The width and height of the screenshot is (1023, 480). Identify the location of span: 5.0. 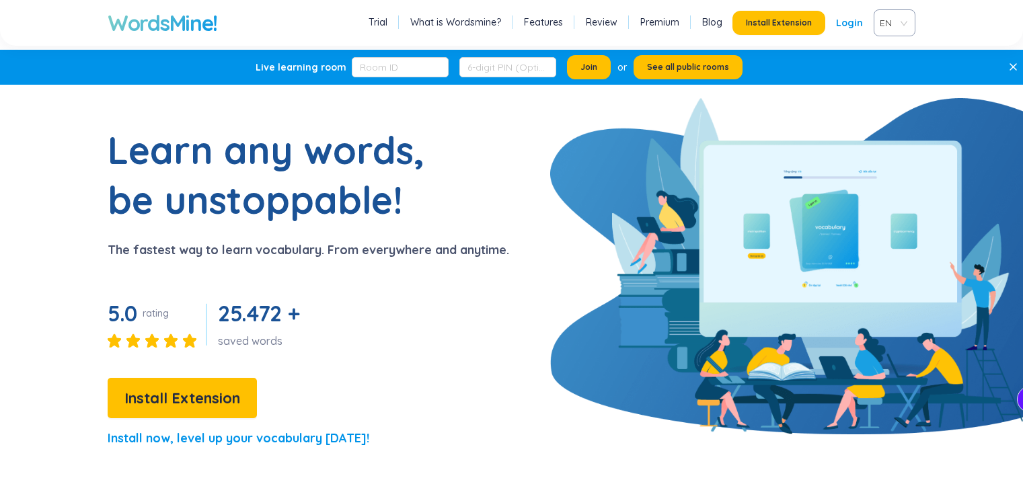
(122, 313).